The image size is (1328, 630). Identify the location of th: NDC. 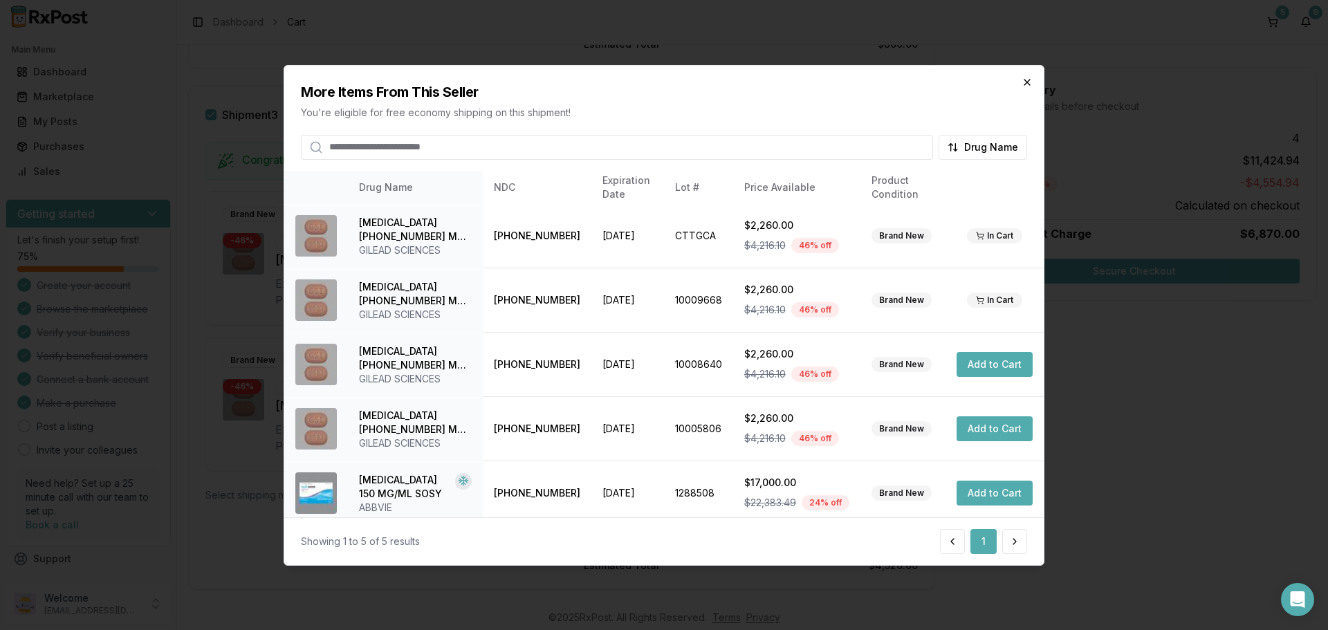
(537, 187).